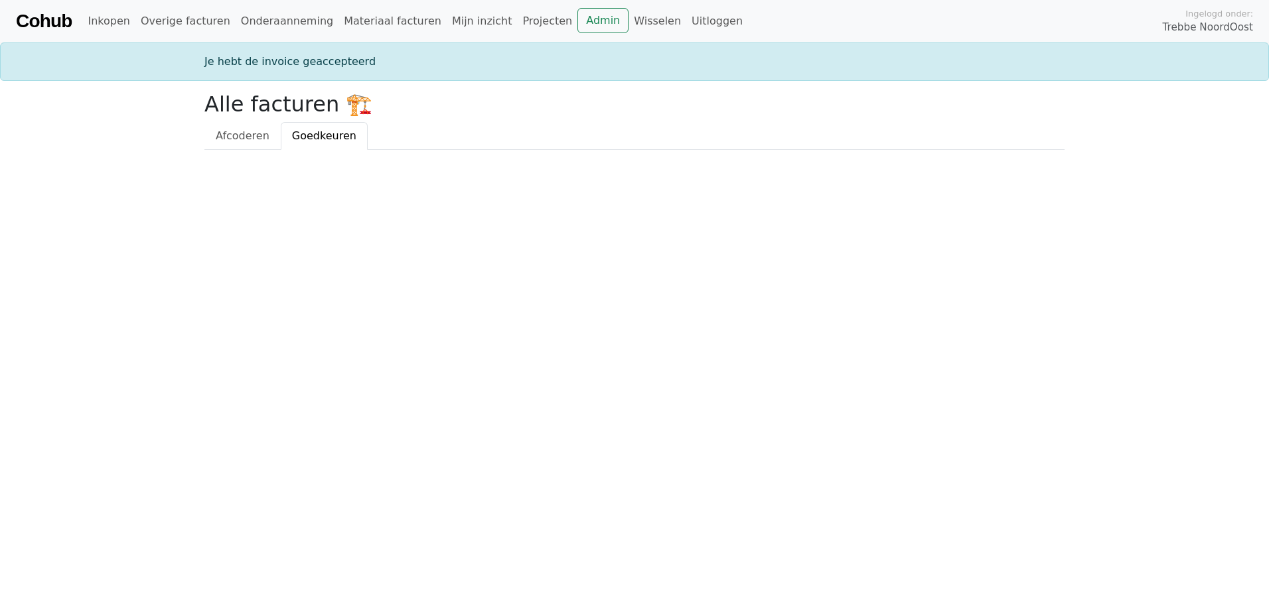 The height and width of the screenshot is (613, 1269). I want to click on a: Afcoderen, so click(242, 136).